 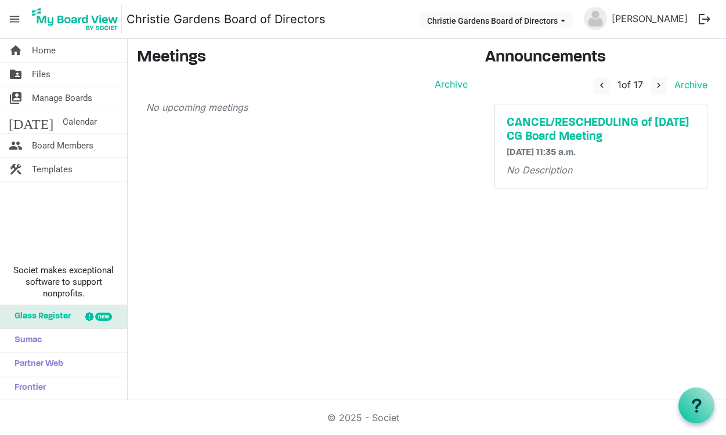 What do you see at coordinates (705, 19) in the screenshot?
I see `button: logout` at bounding box center [705, 19].